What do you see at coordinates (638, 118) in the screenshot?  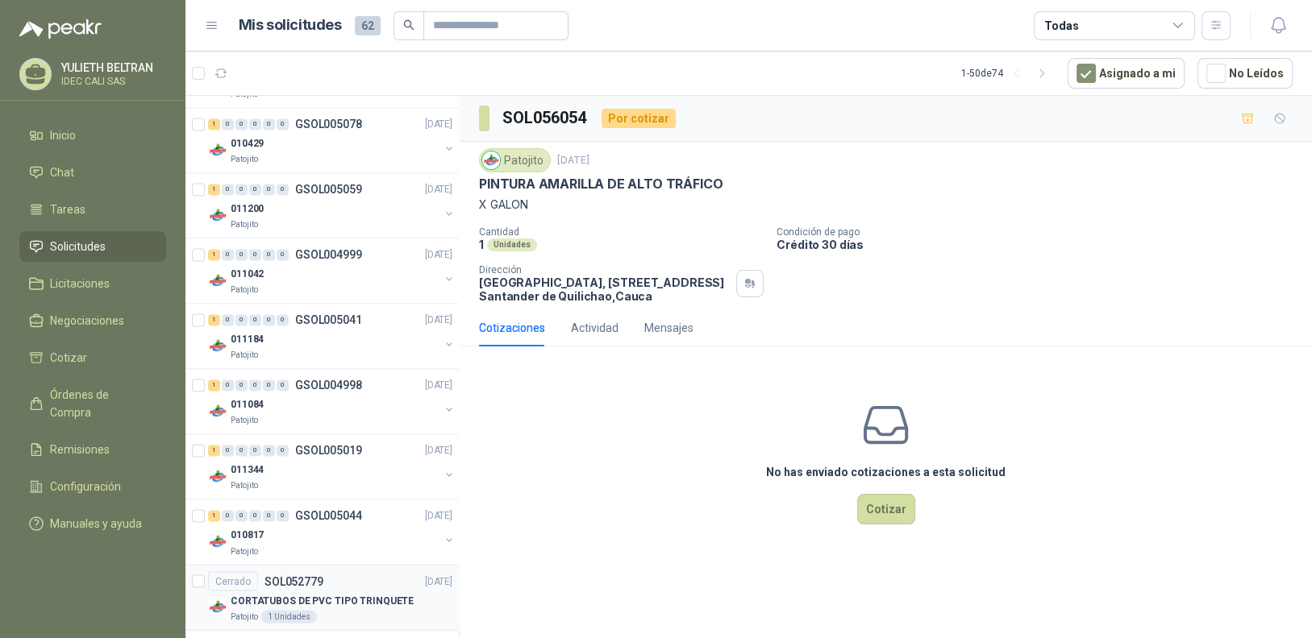 I see `div: Por cotizar` at bounding box center [638, 118].